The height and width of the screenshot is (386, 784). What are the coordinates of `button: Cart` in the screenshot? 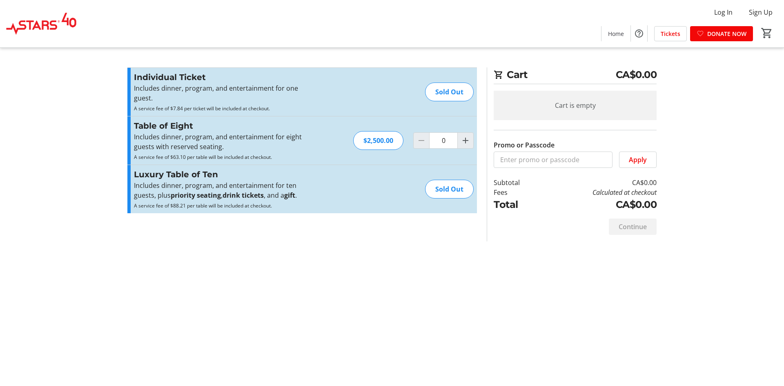 It's located at (767, 33).